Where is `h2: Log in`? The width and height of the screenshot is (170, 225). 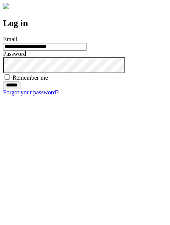
h2: Log in is located at coordinates (85, 23).